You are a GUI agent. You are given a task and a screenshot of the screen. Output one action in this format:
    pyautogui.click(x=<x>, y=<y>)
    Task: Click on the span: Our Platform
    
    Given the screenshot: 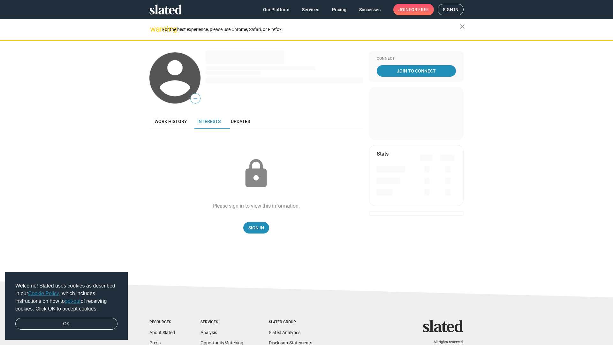 What is the action you would take?
    pyautogui.click(x=276, y=10)
    